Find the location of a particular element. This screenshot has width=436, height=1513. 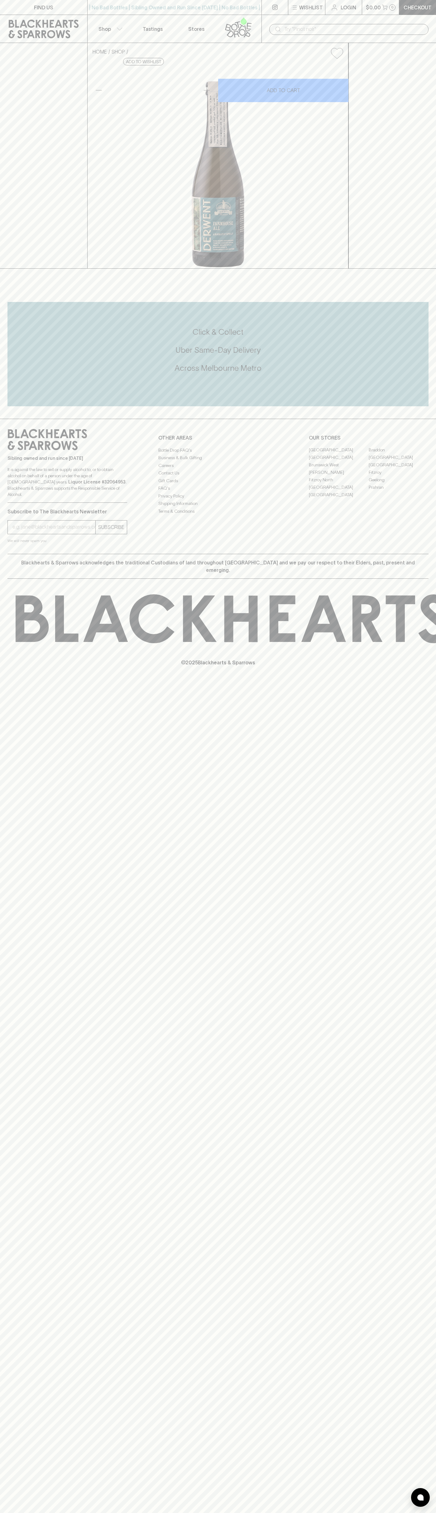

a: Terms & Conditions is located at coordinates (218, 511).